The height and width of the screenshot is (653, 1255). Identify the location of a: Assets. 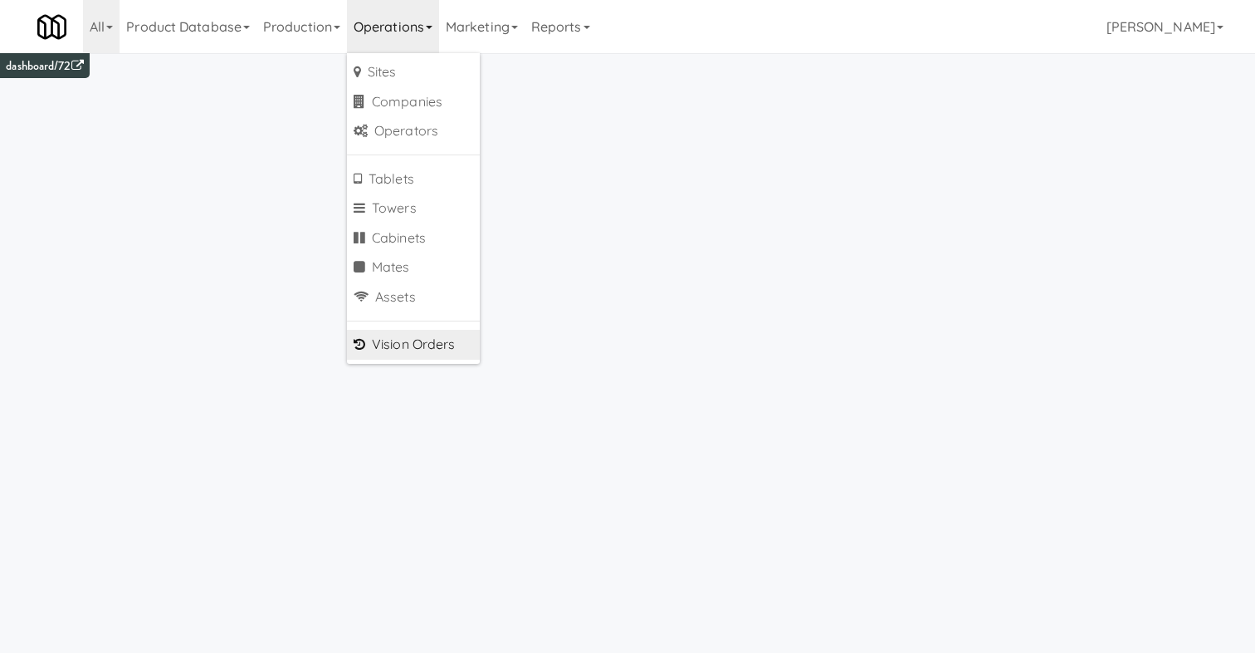
(413, 297).